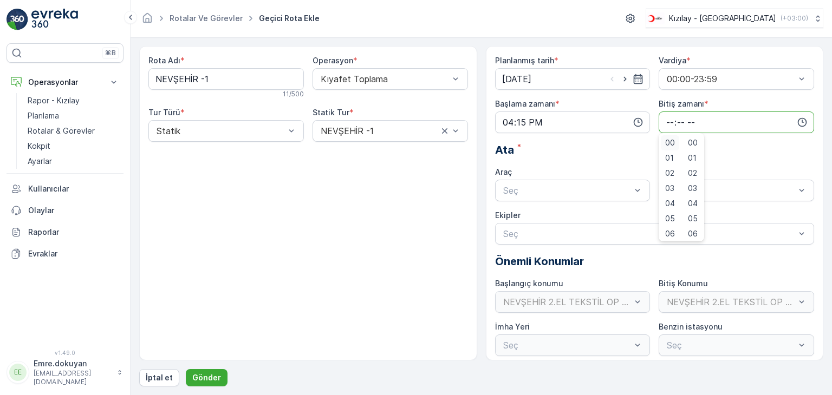  I want to click on button: Operasyonlar, so click(65, 82).